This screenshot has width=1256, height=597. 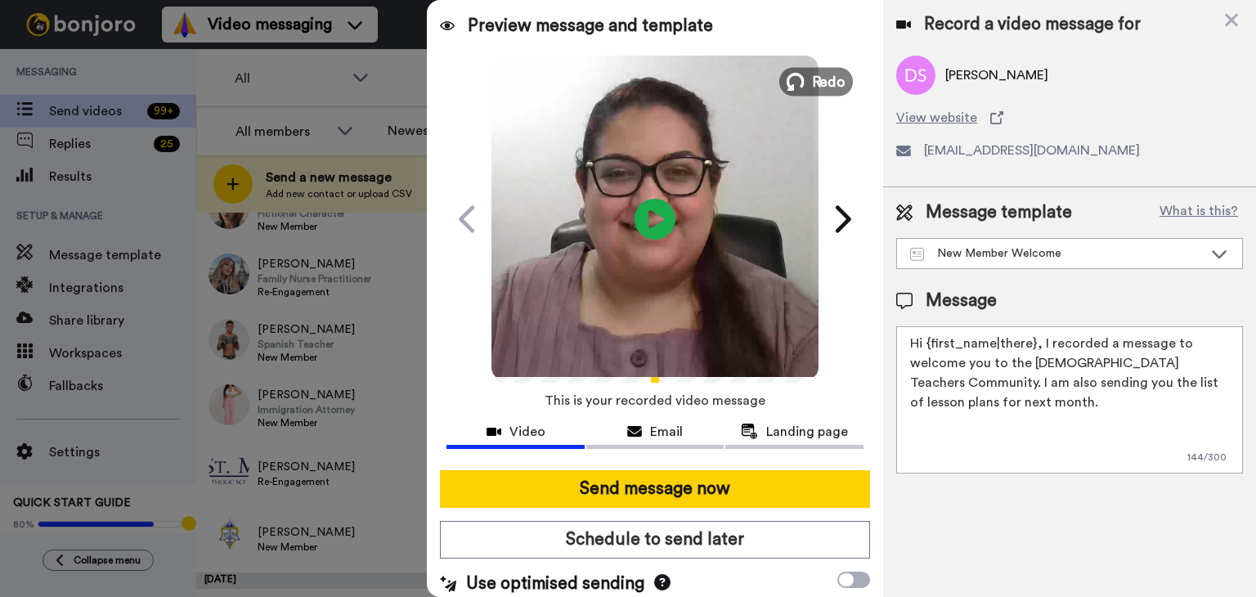 What do you see at coordinates (528, 432) in the screenshot?
I see `span: Video` at bounding box center [528, 432].